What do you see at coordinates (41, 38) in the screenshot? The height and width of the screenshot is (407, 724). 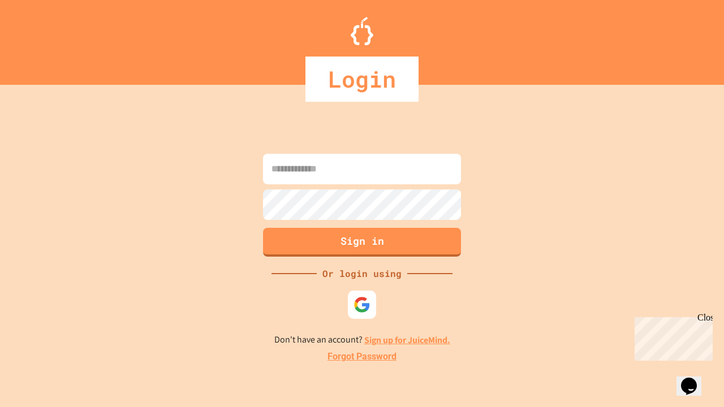 I see `div: Chat with us now!Close` at bounding box center [41, 38].